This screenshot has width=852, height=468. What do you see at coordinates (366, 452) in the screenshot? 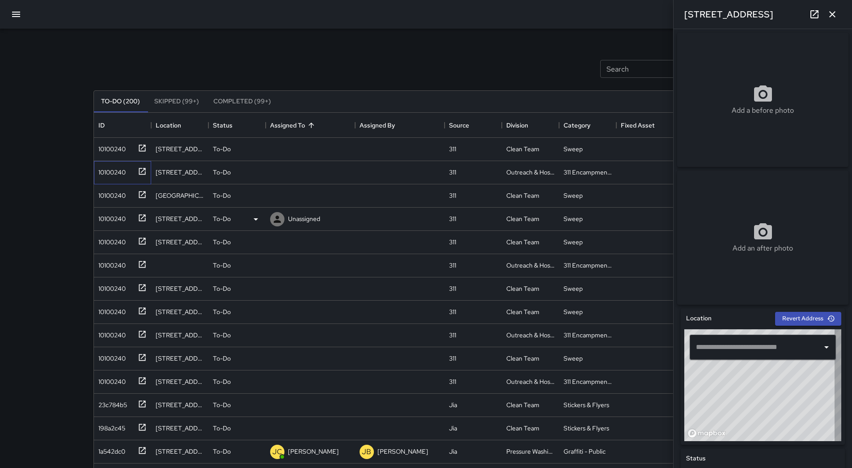
I see `p: JB` at bounding box center [366, 452].